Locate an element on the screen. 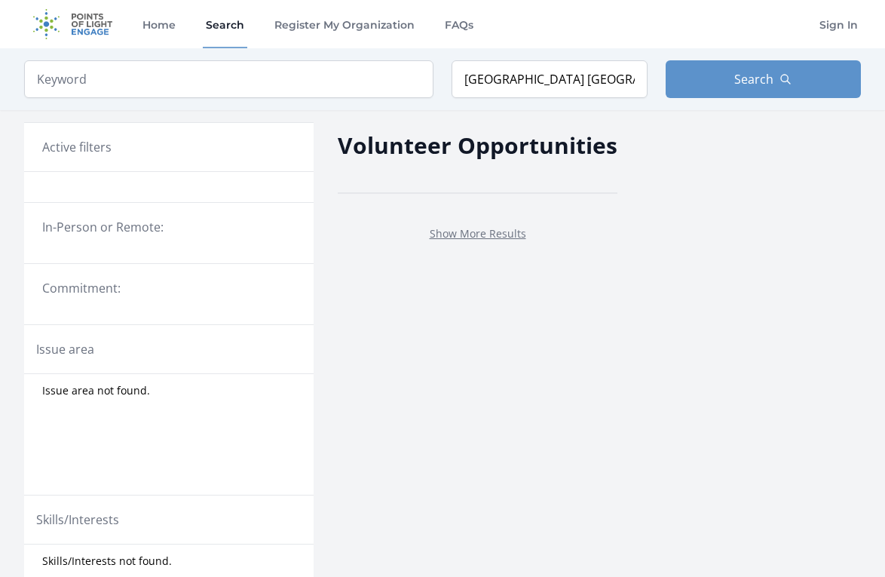  span: Search is located at coordinates (754, 79).